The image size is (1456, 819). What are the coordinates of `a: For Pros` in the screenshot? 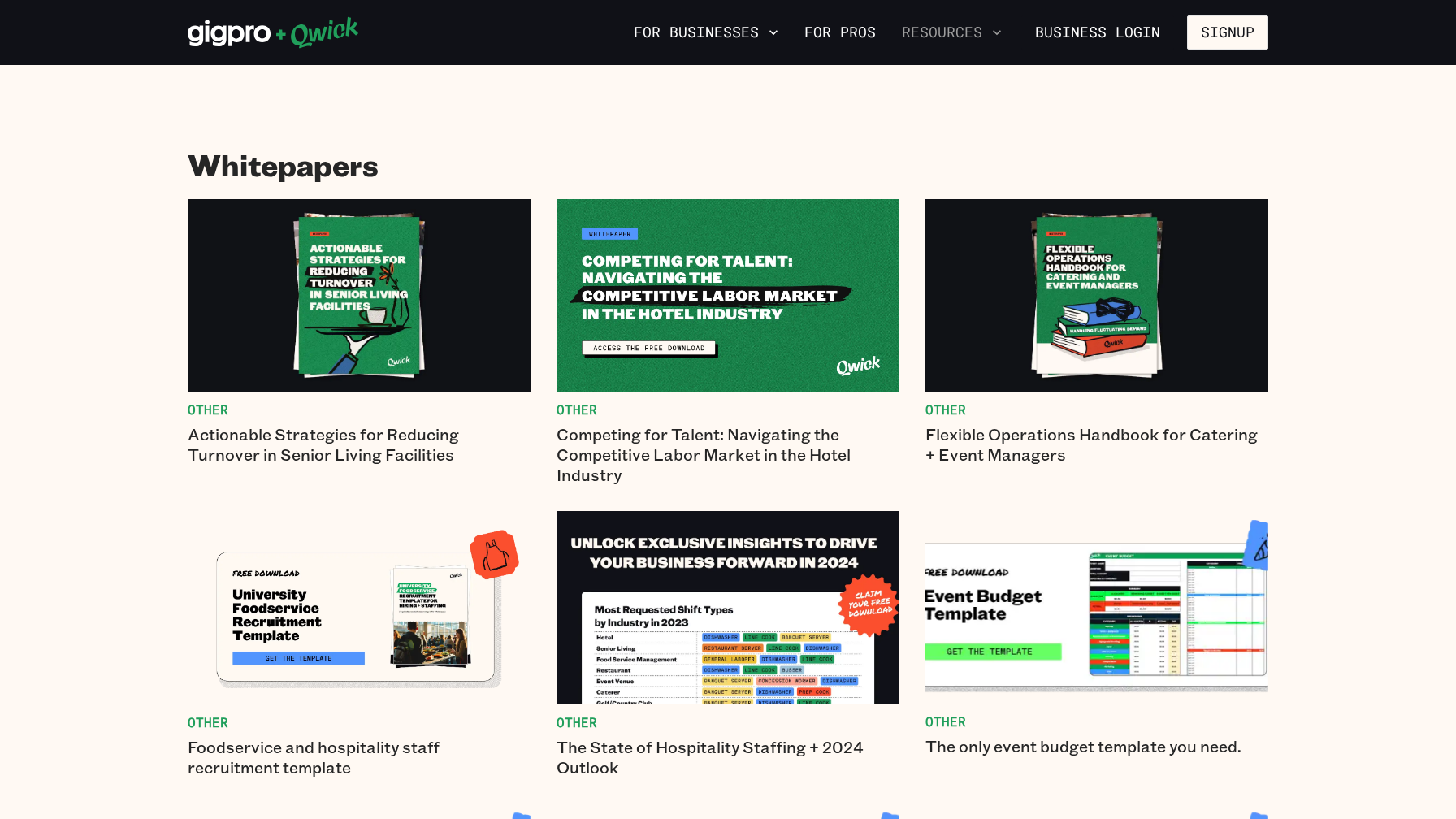 It's located at (840, 32).